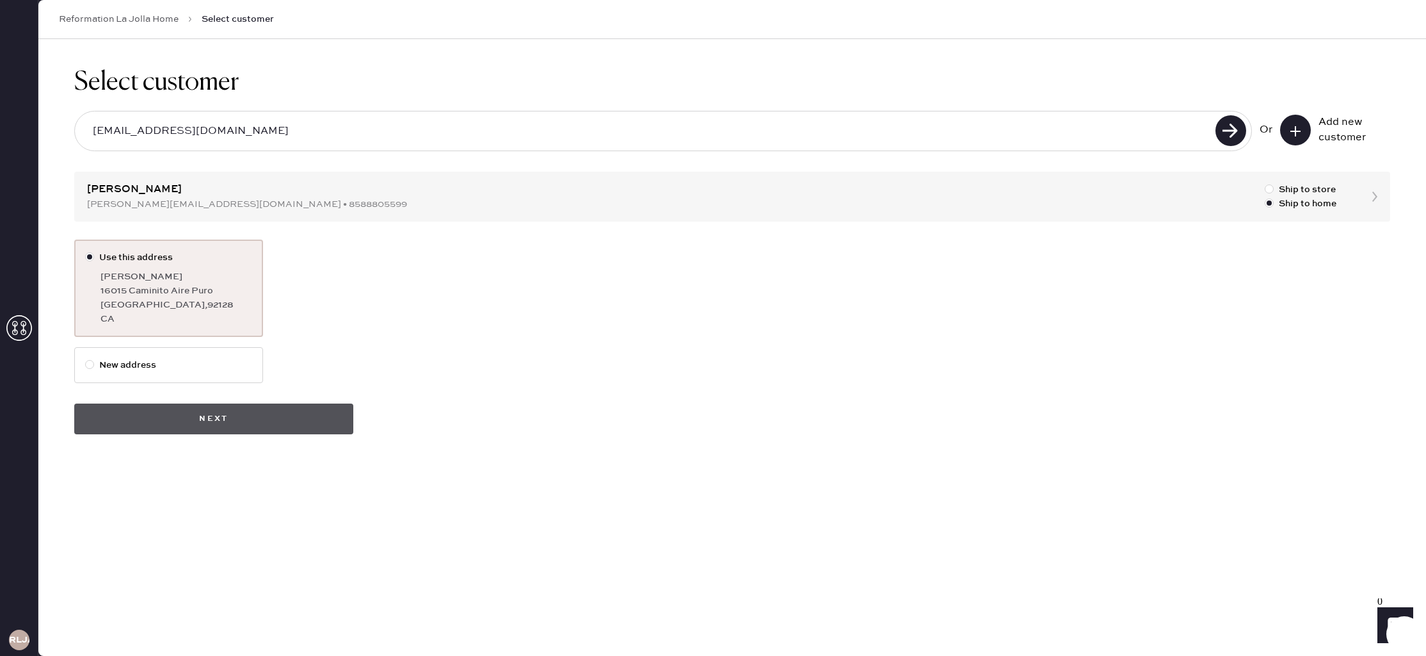  What do you see at coordinates (237, 19) in the screenshot?
I see `span: Select customer` at bounding box center [237, 19].